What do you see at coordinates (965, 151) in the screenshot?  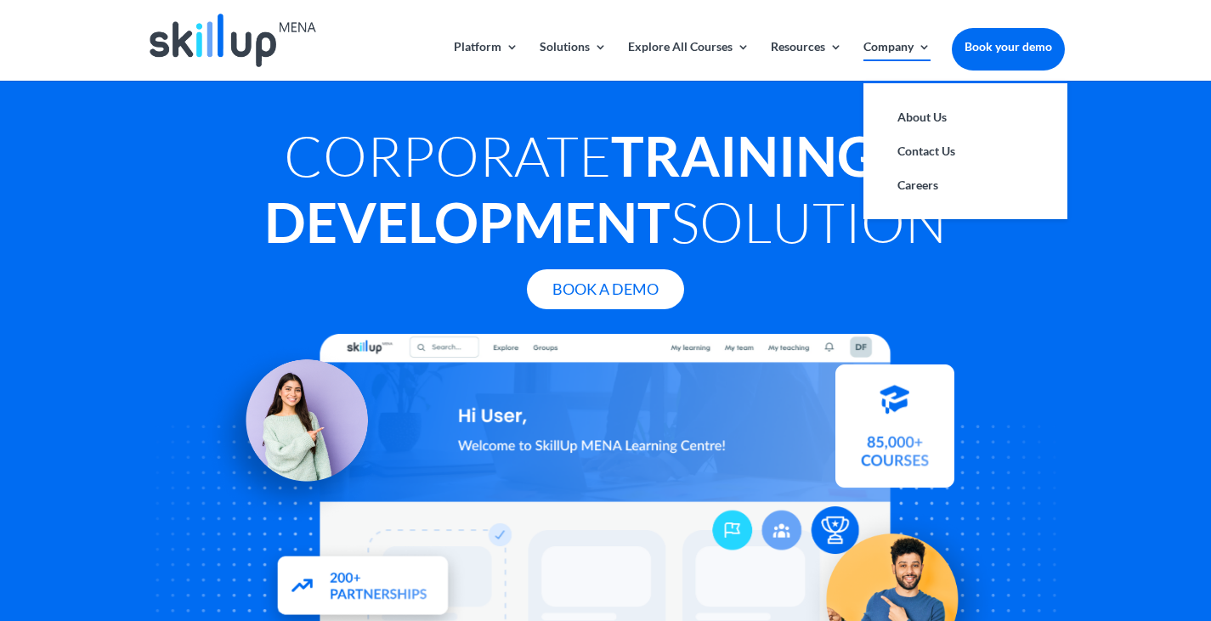 I see `a: Contact Us` at bounding box center [965, 151].